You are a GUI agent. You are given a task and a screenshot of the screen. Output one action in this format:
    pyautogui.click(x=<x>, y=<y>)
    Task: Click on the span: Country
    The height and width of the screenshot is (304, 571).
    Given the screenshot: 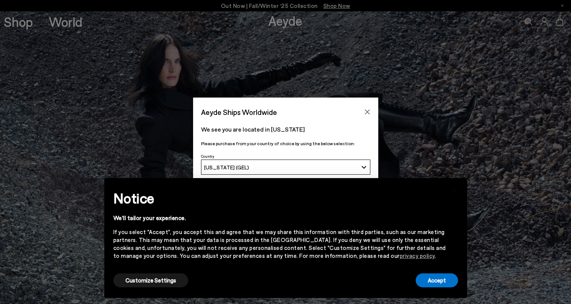 What is the action you would take?
    pyautogui.click(x=207, y=156)
    